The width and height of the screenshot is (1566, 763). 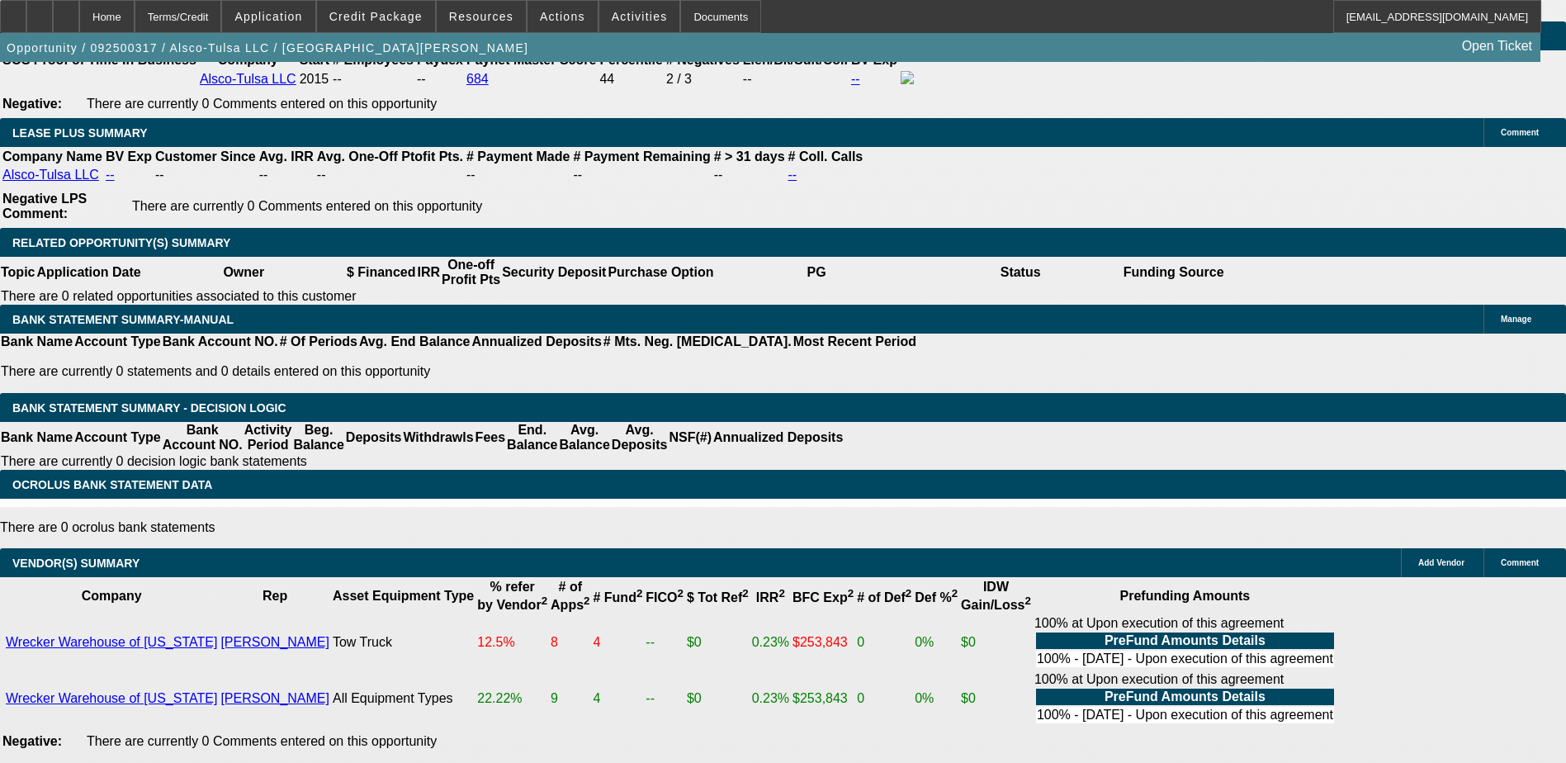 I want to click on div: 44, so click(x=631, y=79).